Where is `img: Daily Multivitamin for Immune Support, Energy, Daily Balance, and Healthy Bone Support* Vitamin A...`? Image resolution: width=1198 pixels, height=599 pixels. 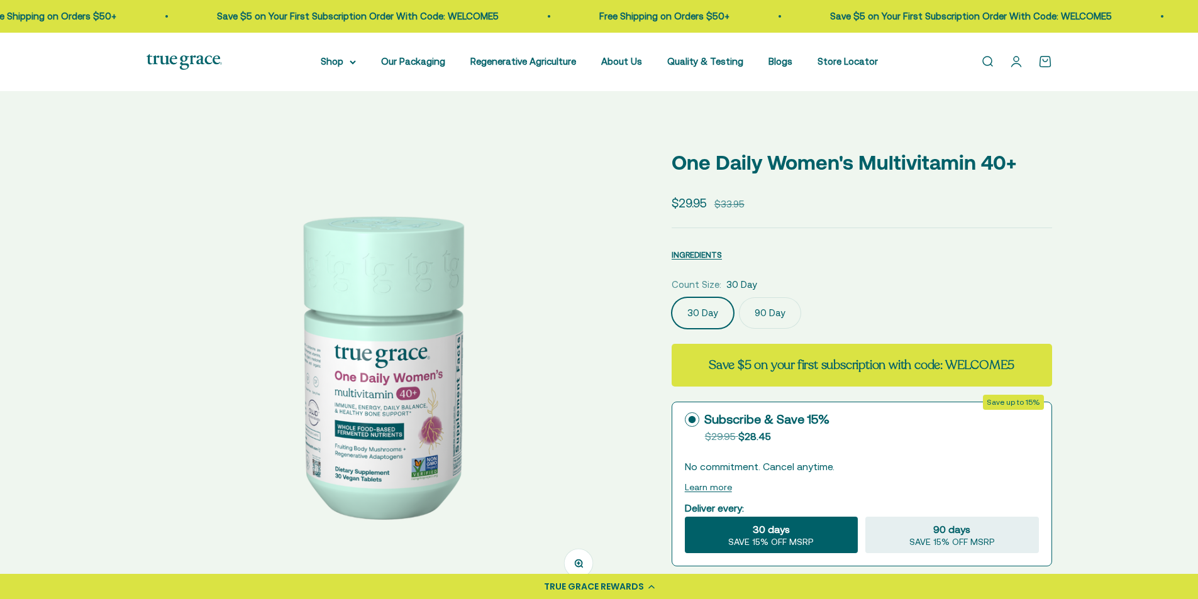
img: Daily Multivitamin for Immune Support, Energy, Daily Balance, and Healthy Bone Support* Vitamin A... is located at coordinates (379, 363).